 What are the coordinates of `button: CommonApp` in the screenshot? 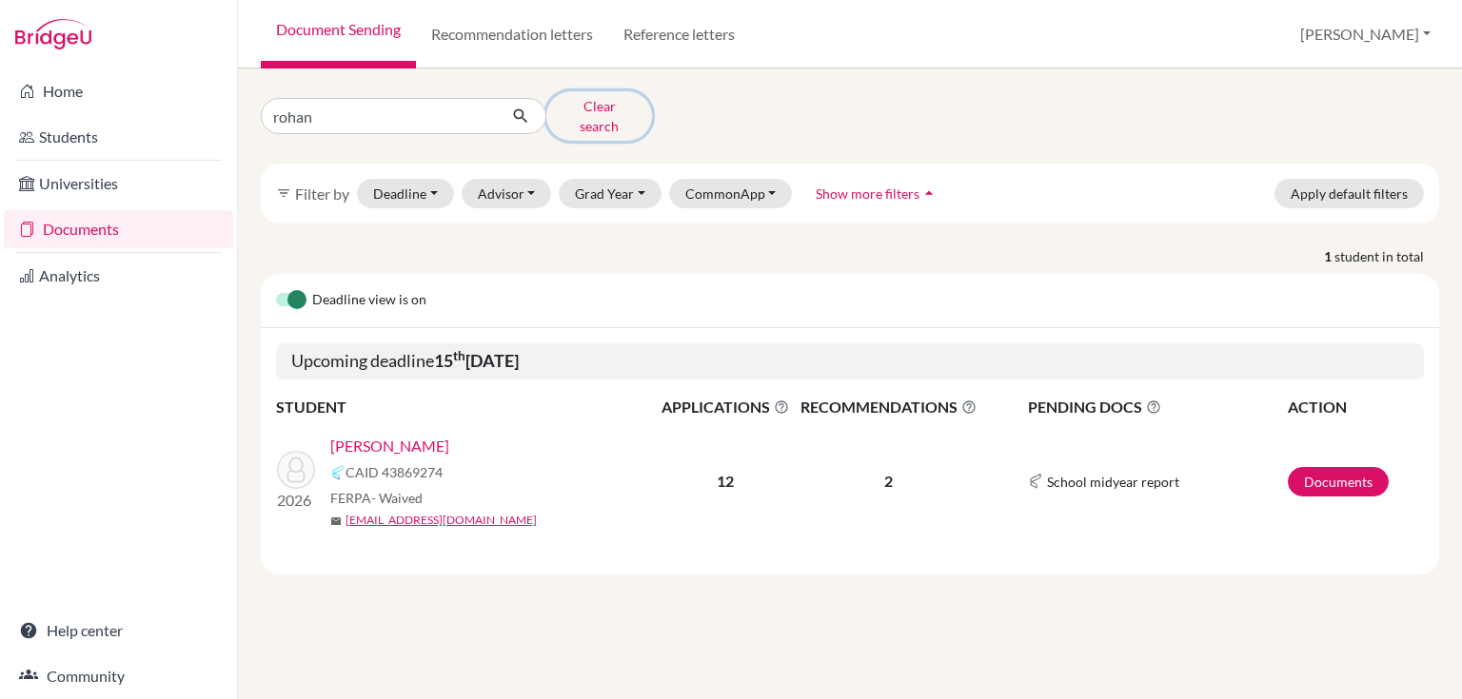 It's located at (731, 193).